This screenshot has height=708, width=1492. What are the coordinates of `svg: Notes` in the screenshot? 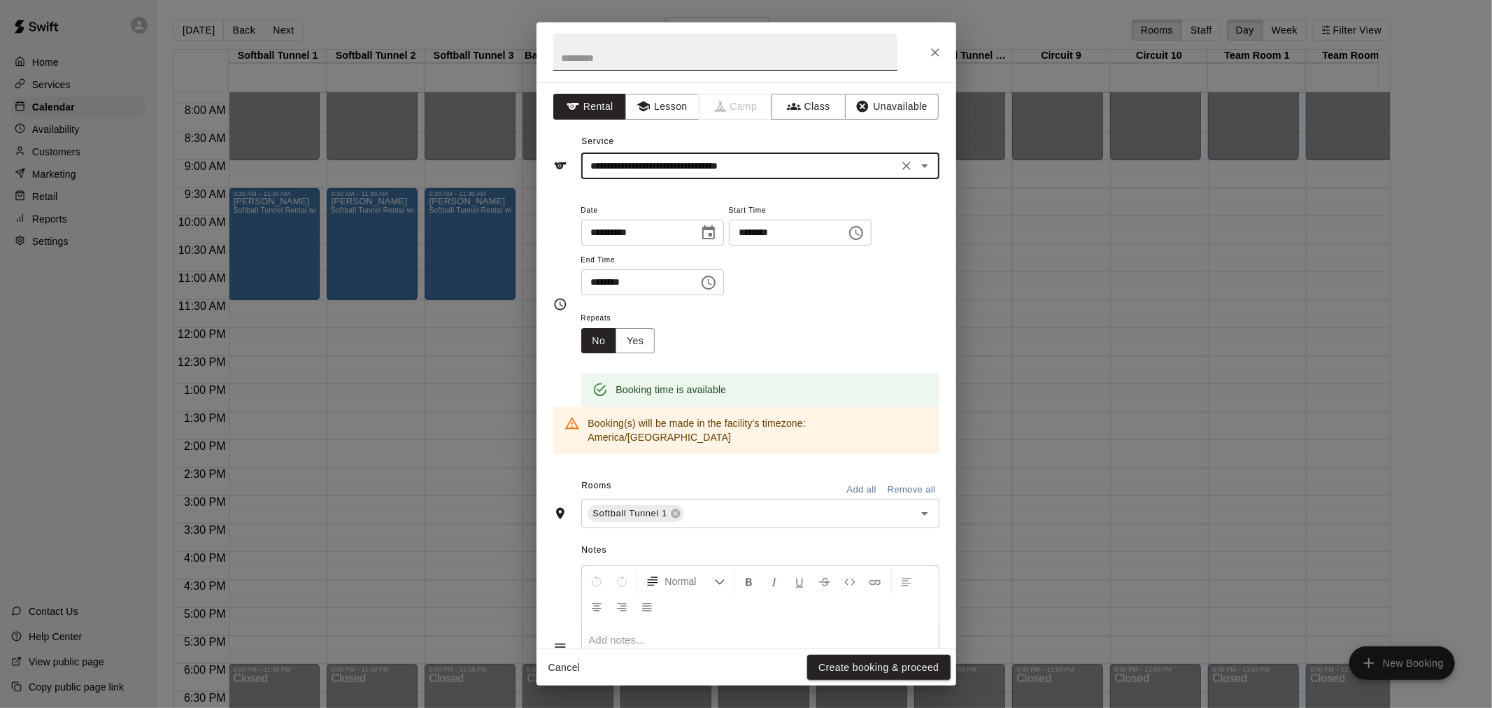 It's located at (560, 647).